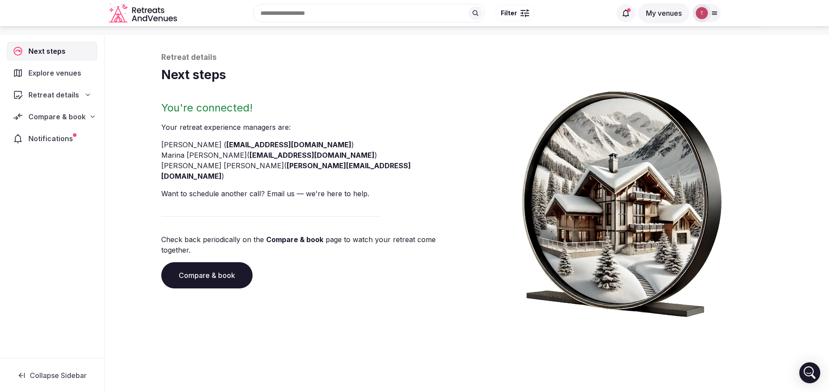 The image size is (829, 392). What do you see at coordinates (809, 373) in the screenshot?
I see `div: Open Intercom Messenger` at bounding box center [809, 373].